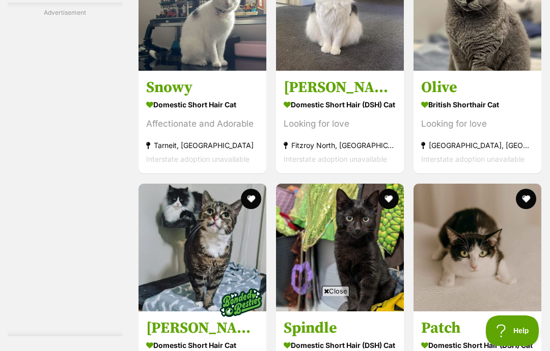 The width and height of the screenshot is (550, 351). What do you see at coordinates (202, 88) in the screenshot?
I see `h3: Snowy` at bounding box center [202, 88].